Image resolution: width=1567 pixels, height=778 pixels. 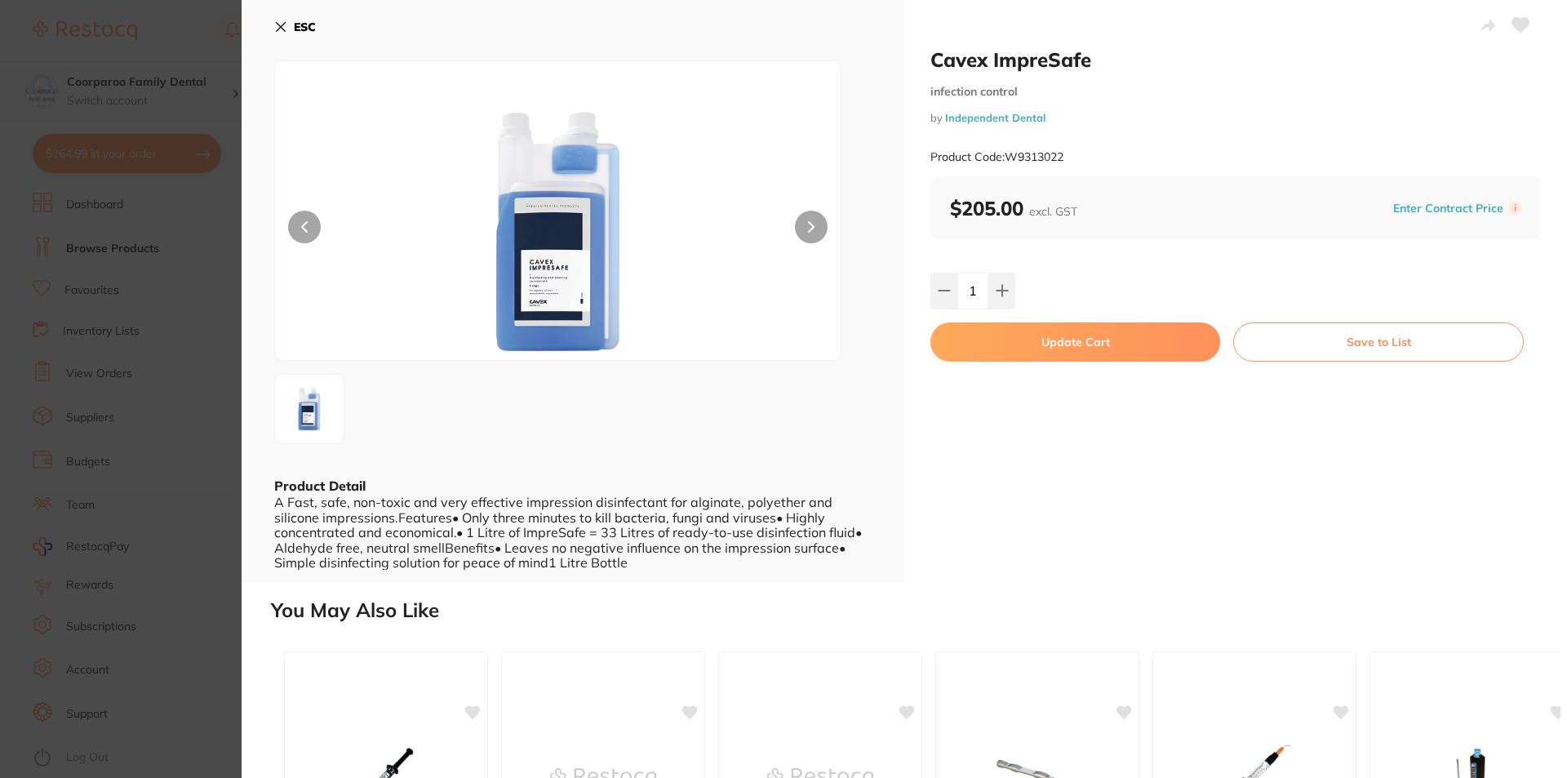 I want to click on button: Update Cart, so click(x=1075, y=342).